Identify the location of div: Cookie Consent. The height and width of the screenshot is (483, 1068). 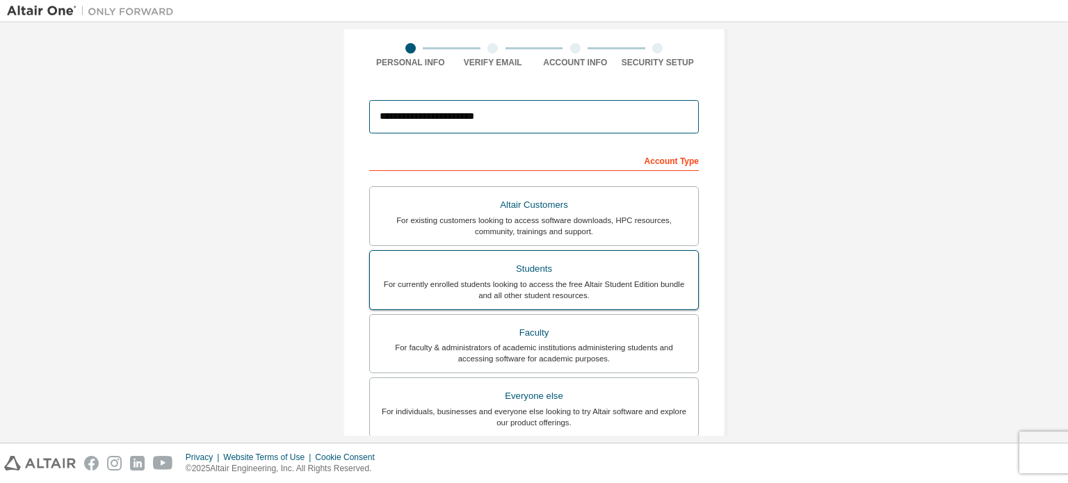
(348, 458).